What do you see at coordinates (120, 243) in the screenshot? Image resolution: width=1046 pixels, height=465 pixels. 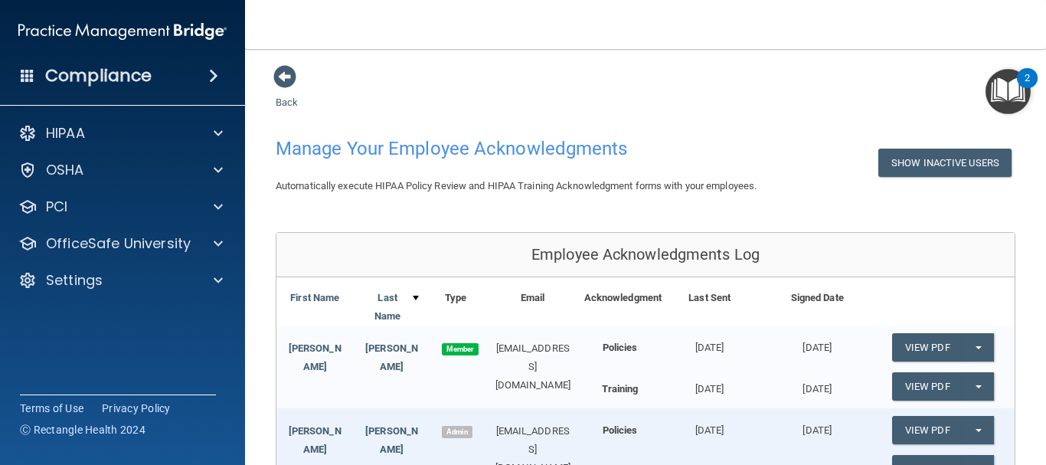 I see `a: OfficeSafe University` at bounding box center [120, 243].